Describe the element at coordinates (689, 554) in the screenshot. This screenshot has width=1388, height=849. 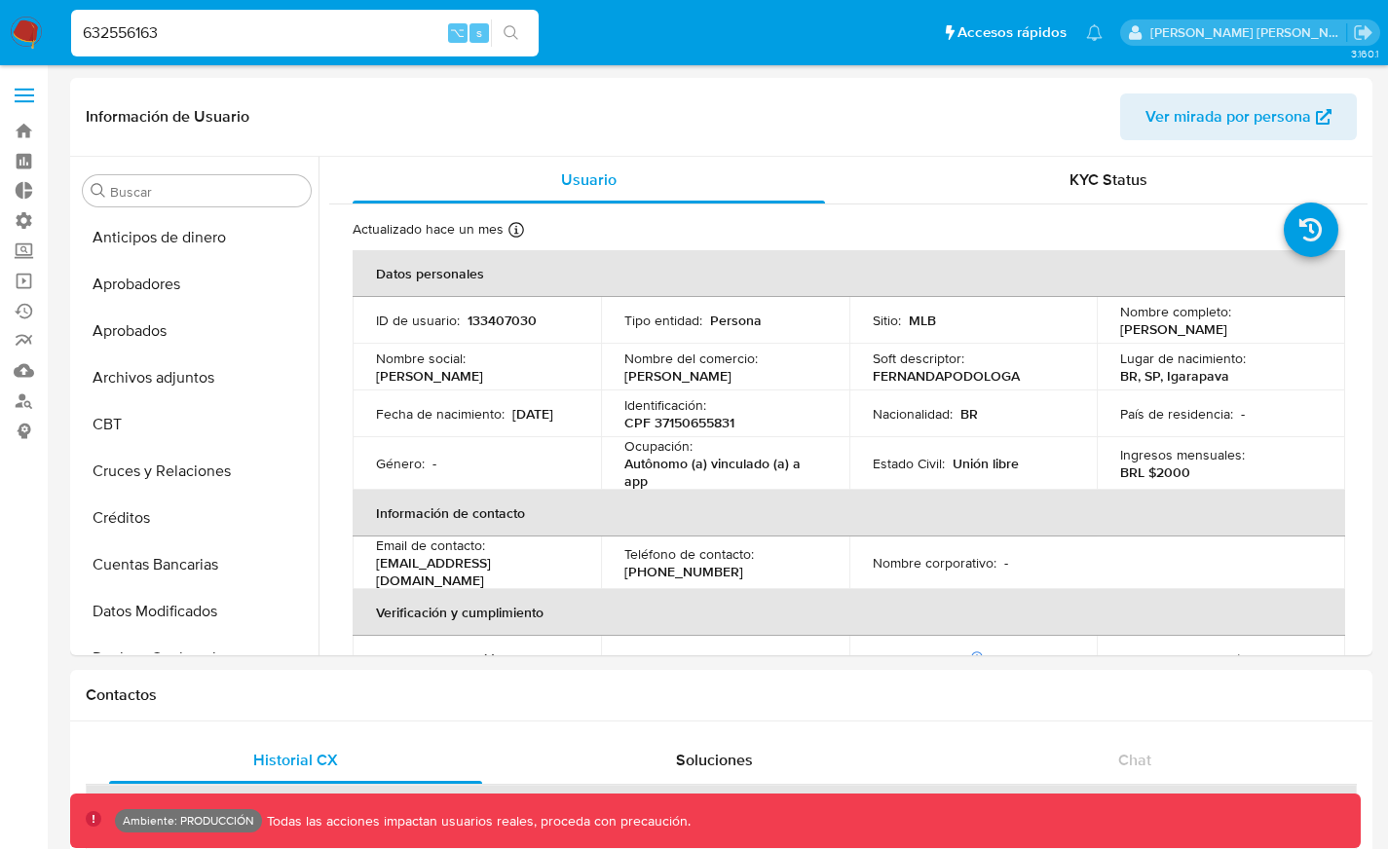
I see `p: Teléfono de contacto :` at that location.